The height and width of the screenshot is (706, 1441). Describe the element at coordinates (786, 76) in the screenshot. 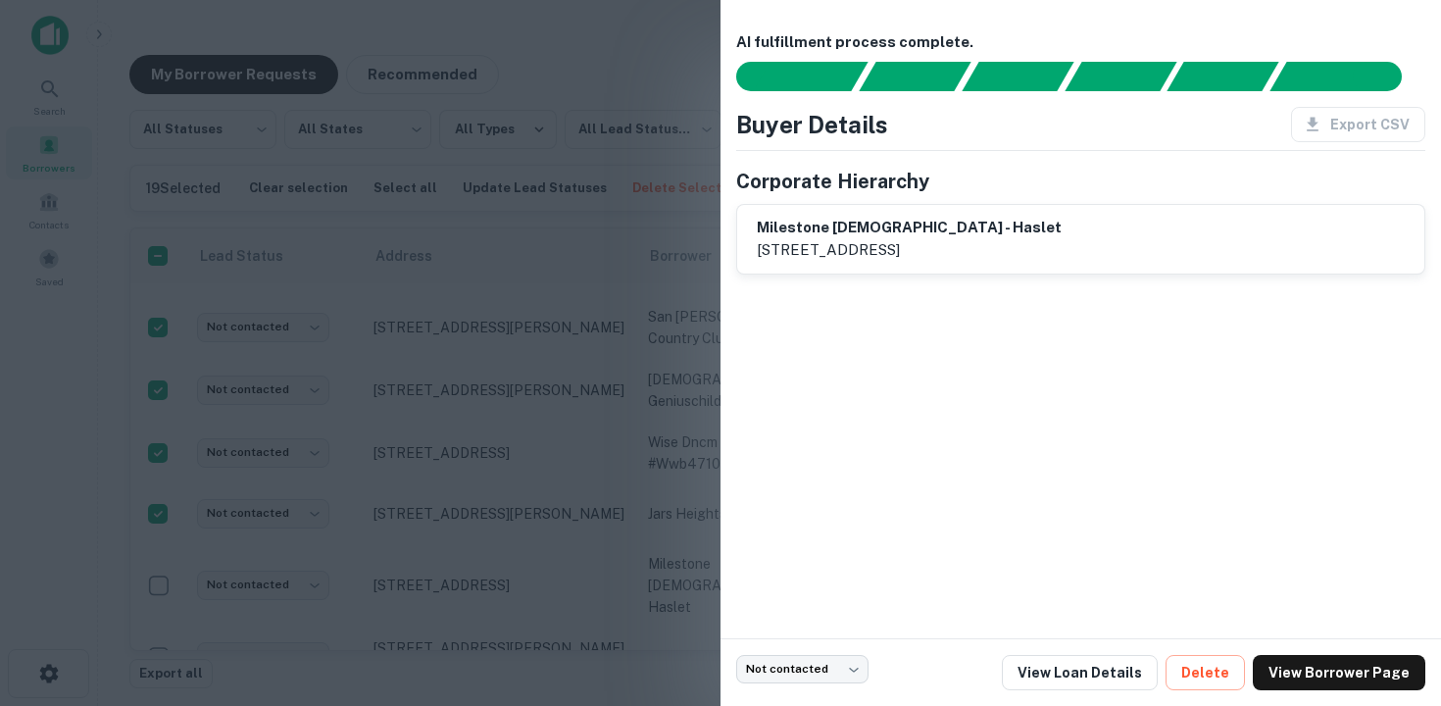

I see `div: Sending borrower request to AI...` at that location.